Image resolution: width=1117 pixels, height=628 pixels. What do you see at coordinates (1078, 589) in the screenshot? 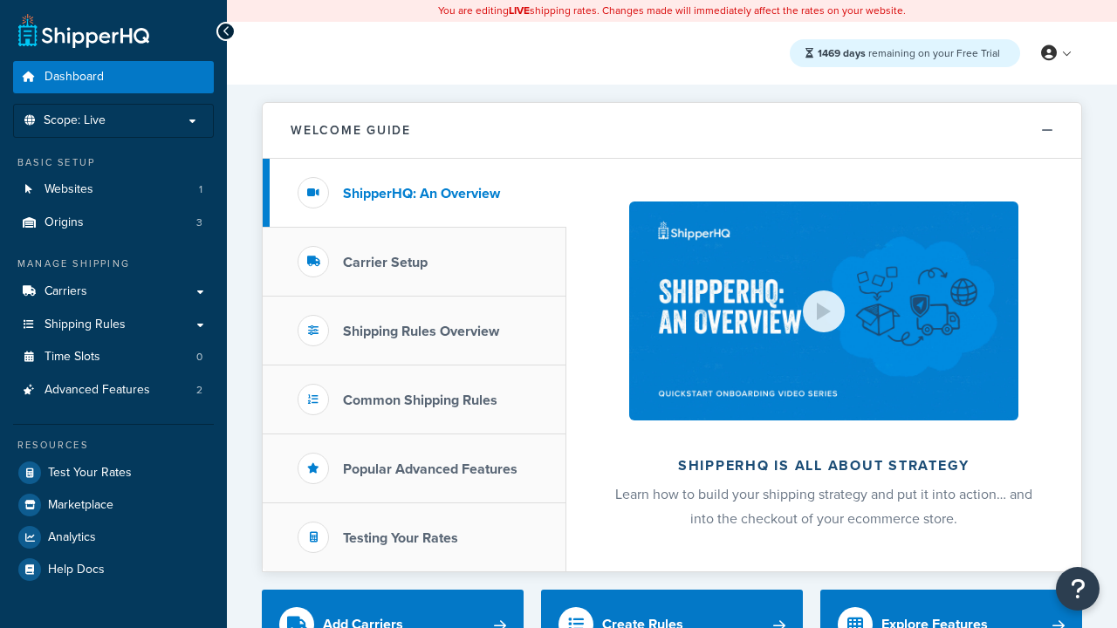
I see `button: Open Resource Center` at bounding box center [1078, 589].